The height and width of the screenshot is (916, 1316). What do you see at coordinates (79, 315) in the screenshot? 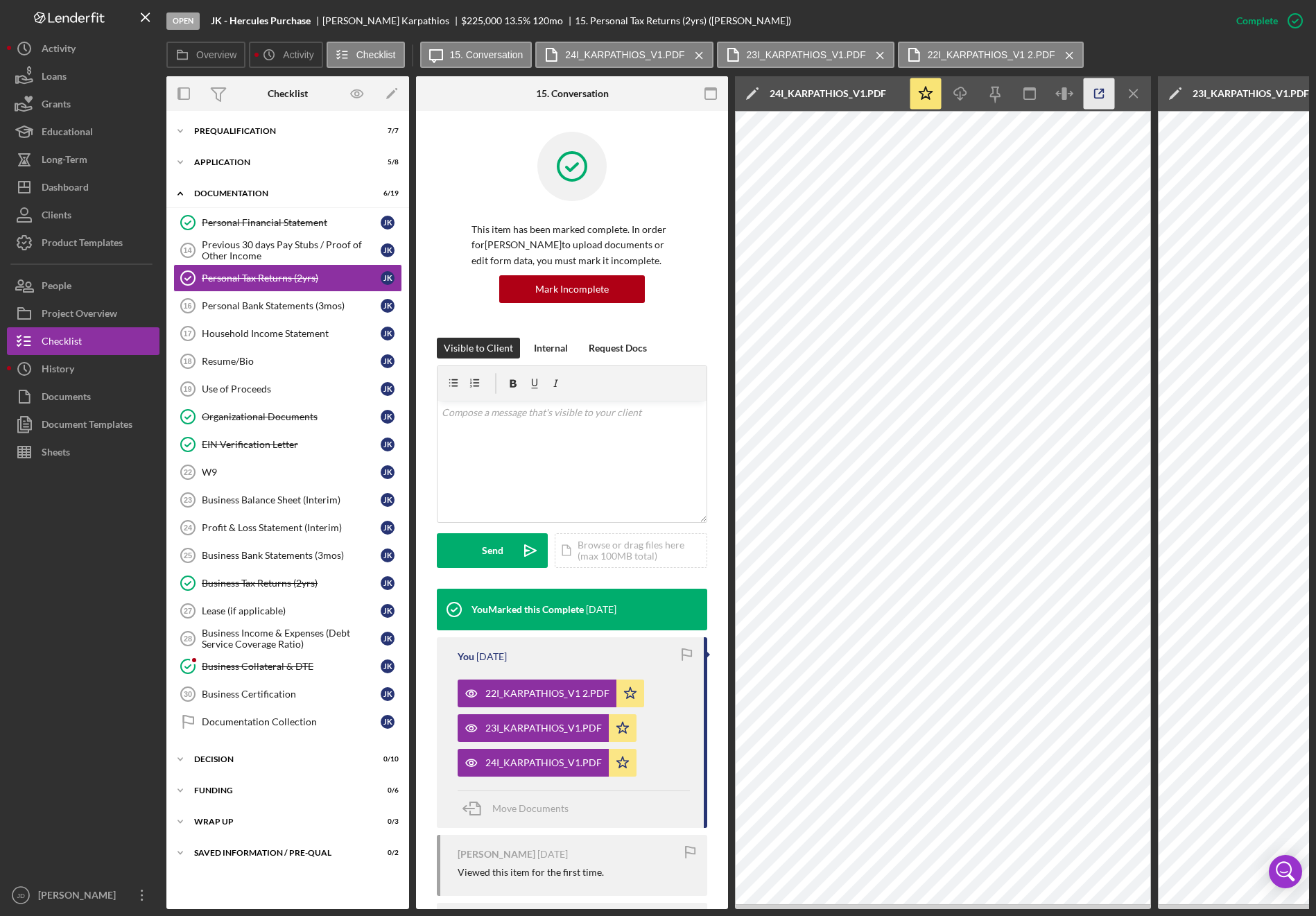
I see `div: Project Overview` at bounding box center [79, 315].